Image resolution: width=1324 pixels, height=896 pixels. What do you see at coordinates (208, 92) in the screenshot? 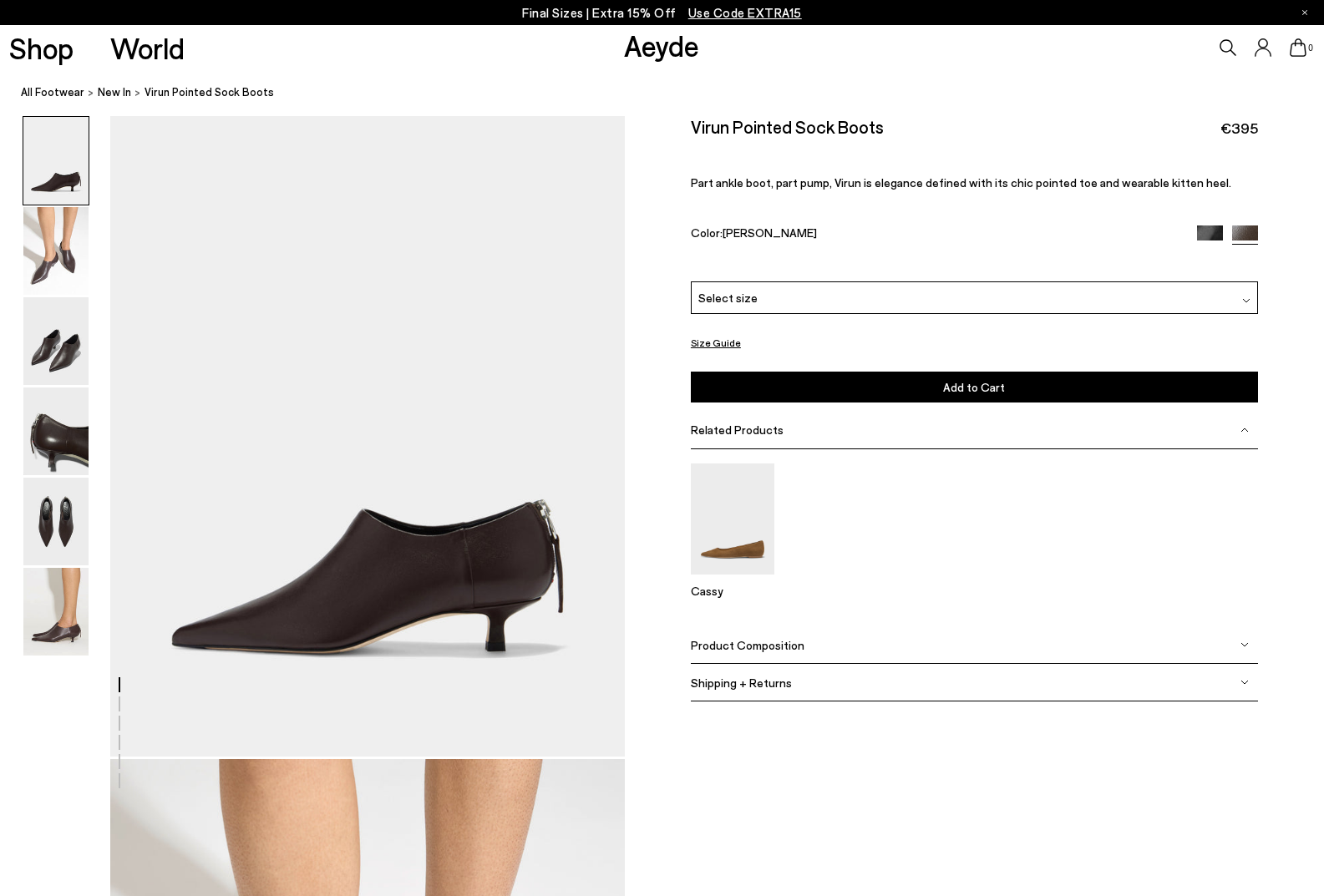
I see `span: Virun Pointed Sock Boots` at bounding box center [208, 92].